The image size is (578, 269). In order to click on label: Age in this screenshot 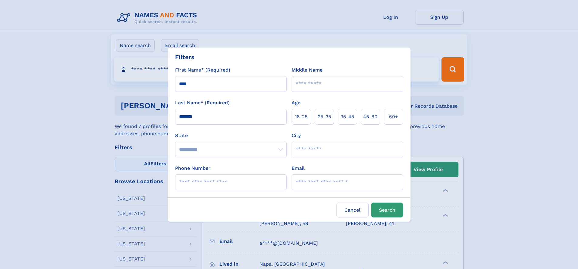, I will do `click(296, 103)`.